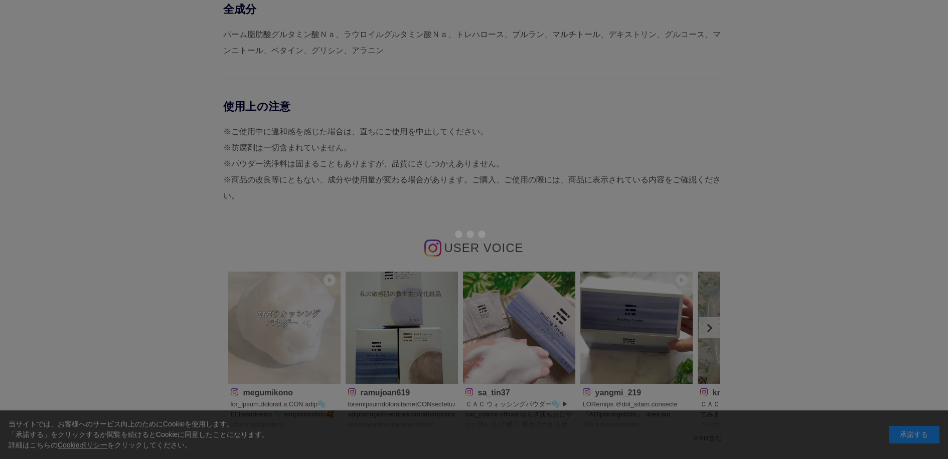 This screenshot has width=948, height=459. Describe the element at coordinates (636, 328) in the screenshot. I see `img: Photo by yangmi_219` at that location.